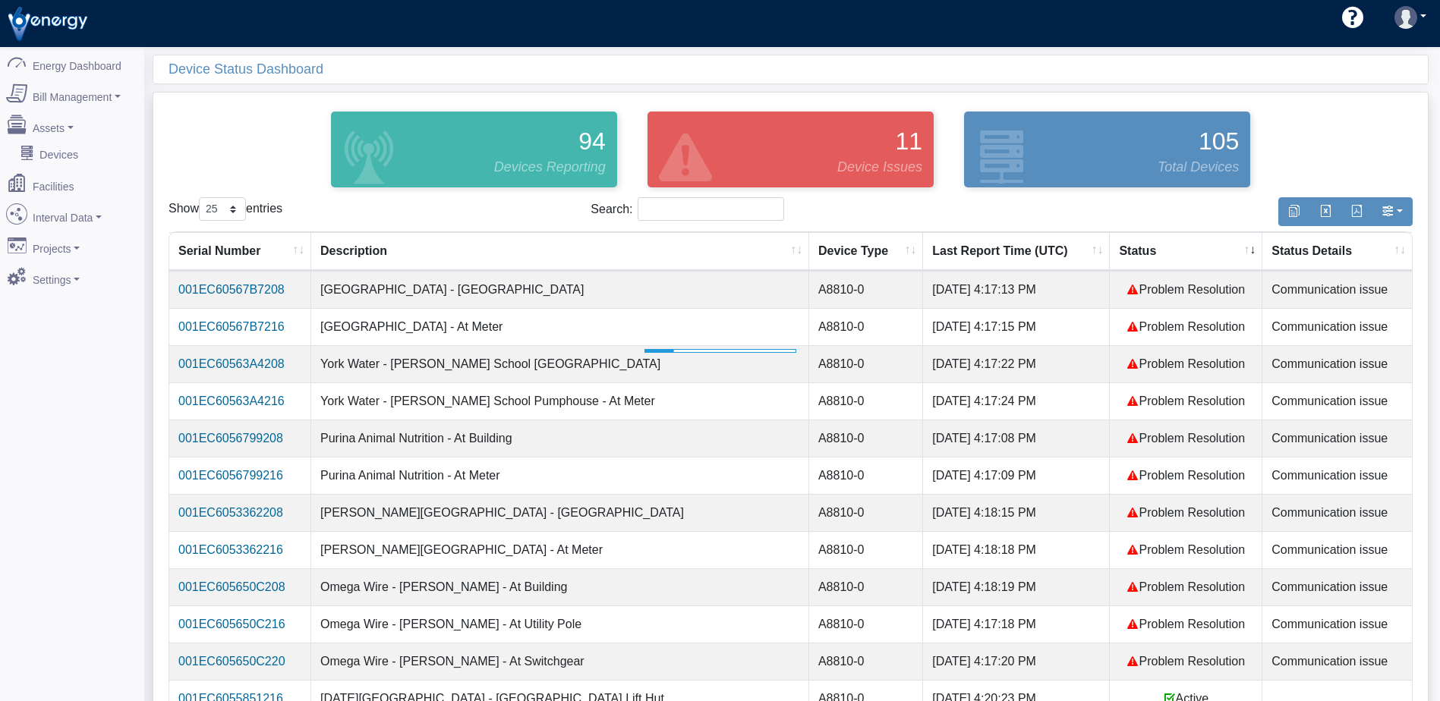 This screenshot has width=1440, height=701. Describe the element at coordinates (711, 209) in the screenshot. I see `input: Search:` at that location.